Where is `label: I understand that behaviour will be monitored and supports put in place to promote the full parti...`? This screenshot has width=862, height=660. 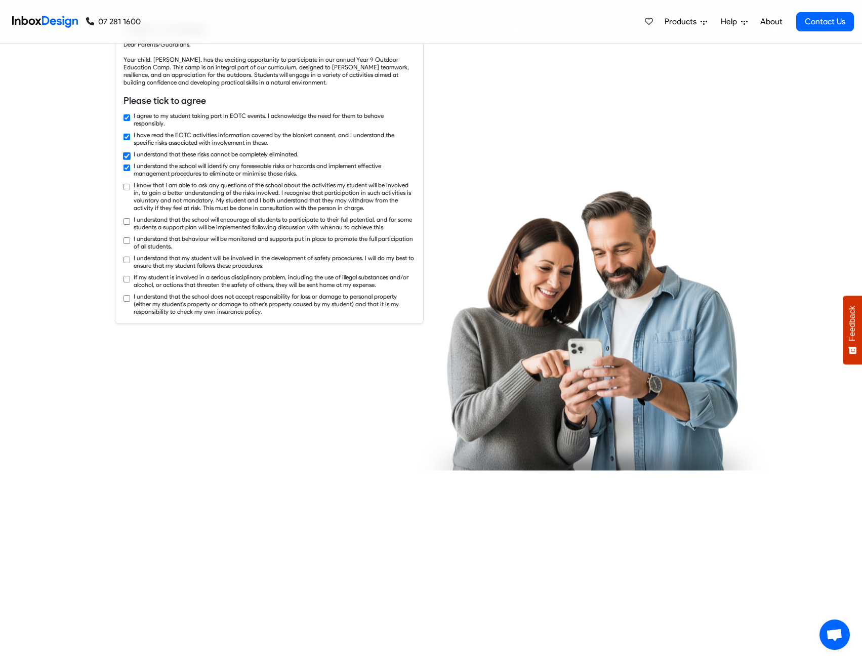
label: I understand that behaviour will be monitored and supports put in place to promote the full parti... is located at coordinates (274, 242).